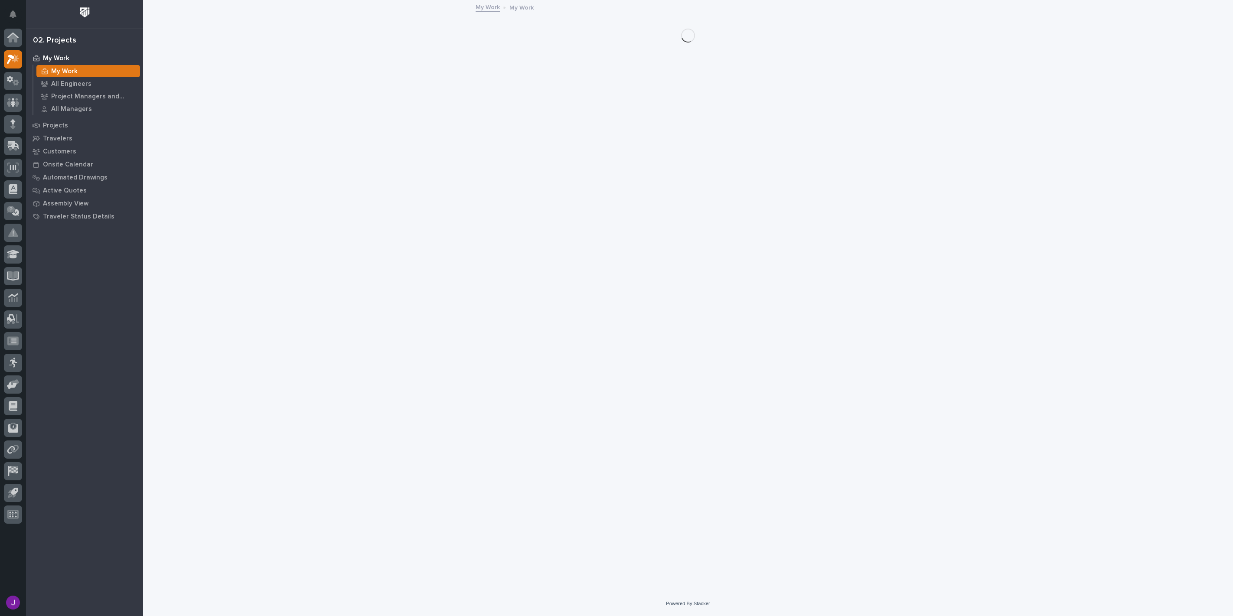 The image size is (1233, 616). What do you see at coordinates (85, 12) in the screenshot?
I see `img: Workspace Logo` at bounding box center [85, 12].